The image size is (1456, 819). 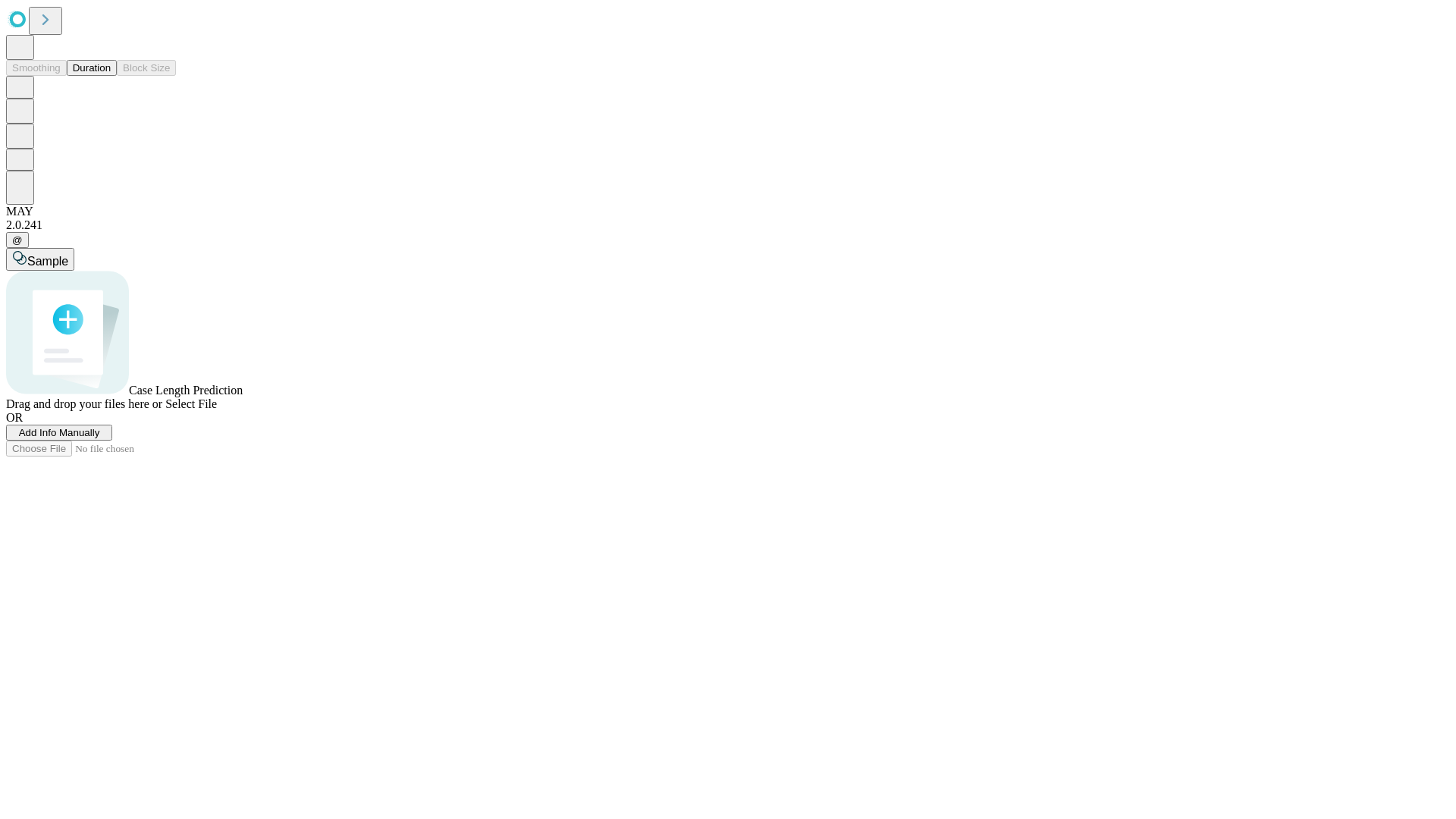 What do you see at coordinates (91, 67) in the screenshot?
I see `button: Duration` at bounding box center [91, 67].